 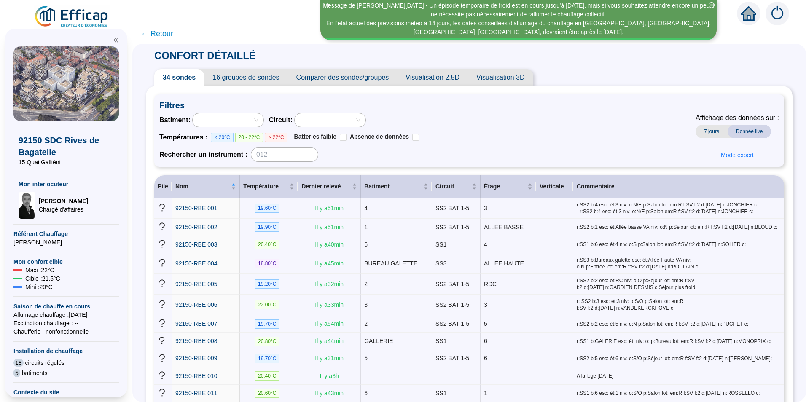 I want to click on span: Il y a 31 min, so click(x=329, y=358).